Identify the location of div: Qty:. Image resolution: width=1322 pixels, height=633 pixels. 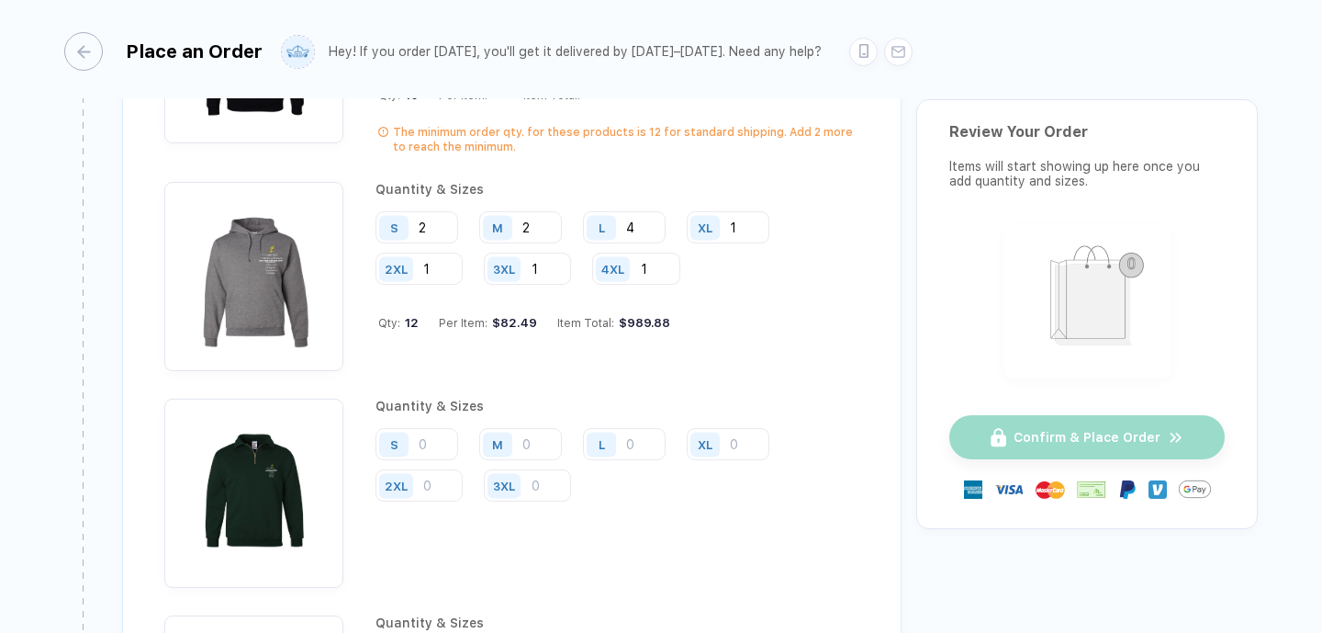
(399, 322).